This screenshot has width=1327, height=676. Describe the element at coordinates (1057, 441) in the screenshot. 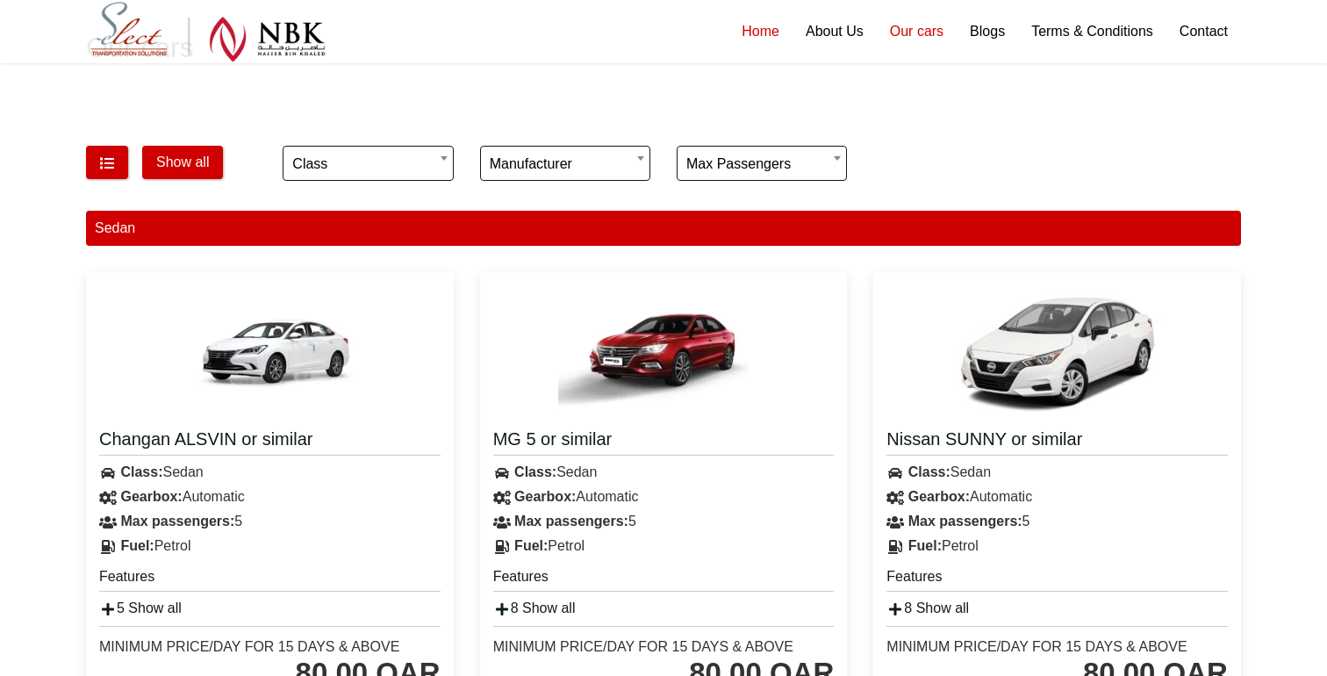

I see `h4: Nissan SUNNY or similar` at that location.